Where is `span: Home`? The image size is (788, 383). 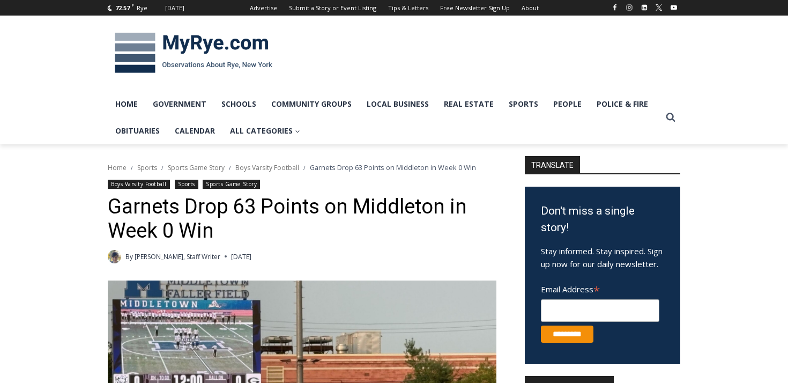 span: Home is located at coordinates (117, 167).